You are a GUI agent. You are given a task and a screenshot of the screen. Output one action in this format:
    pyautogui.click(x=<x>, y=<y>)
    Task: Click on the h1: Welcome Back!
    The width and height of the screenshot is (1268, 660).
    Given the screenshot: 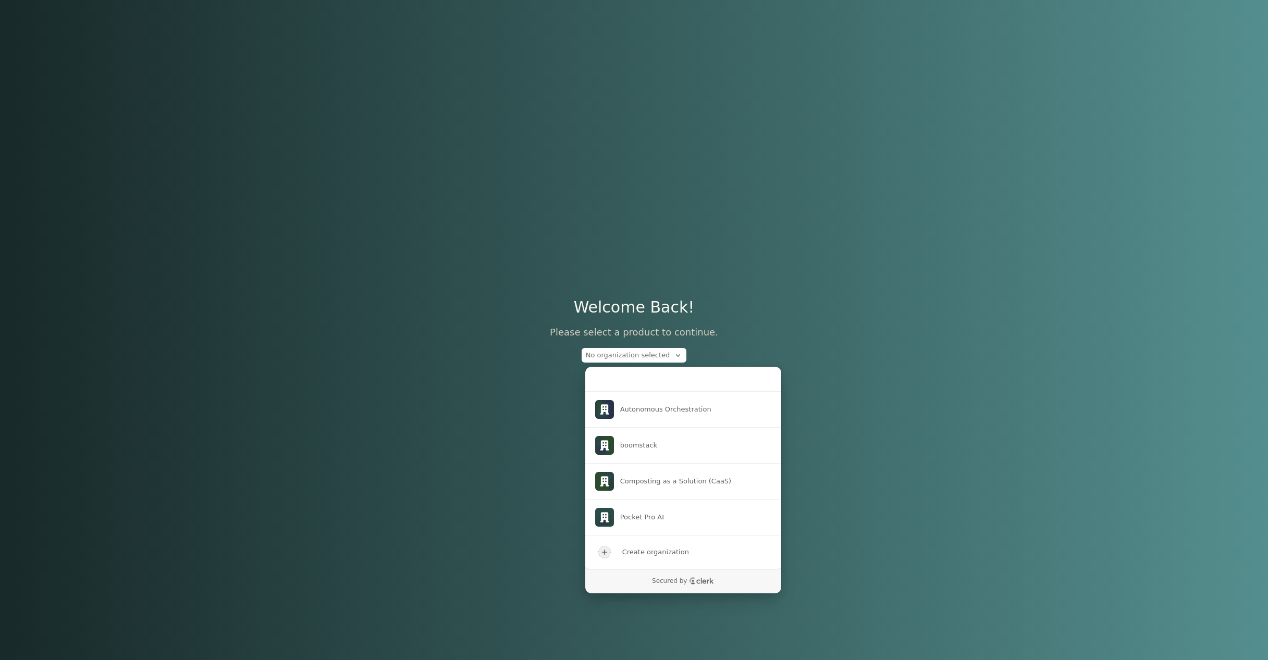 What is the action you would take?
    pyautogui.click(x=634, y=307)
    